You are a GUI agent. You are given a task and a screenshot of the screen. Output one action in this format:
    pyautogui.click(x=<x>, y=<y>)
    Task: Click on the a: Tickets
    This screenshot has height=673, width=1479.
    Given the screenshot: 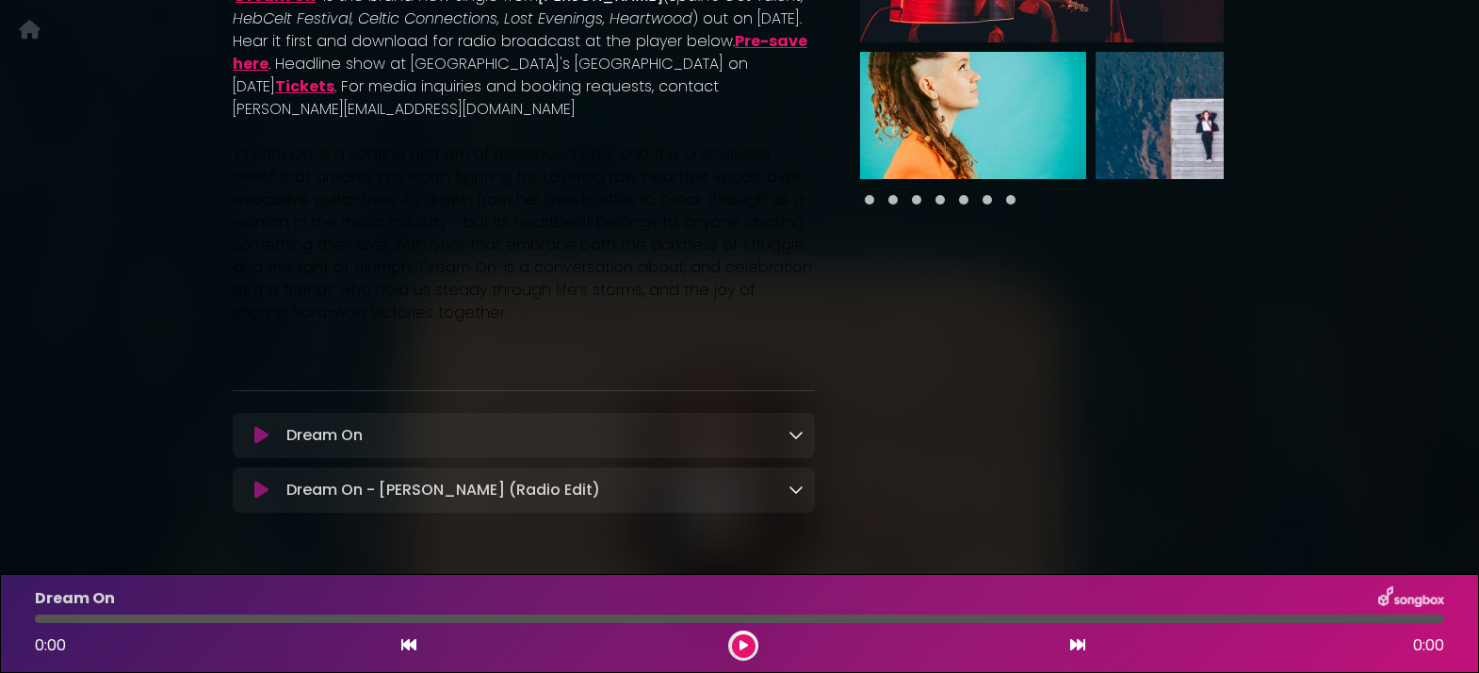 What is the action you would take?
    pyautogui.click(x=304, y=86)
    